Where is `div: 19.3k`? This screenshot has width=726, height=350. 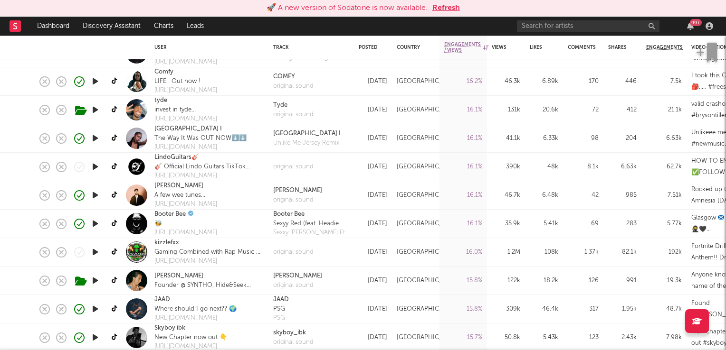 div: 19.3k is located at coordinates (663, 281).